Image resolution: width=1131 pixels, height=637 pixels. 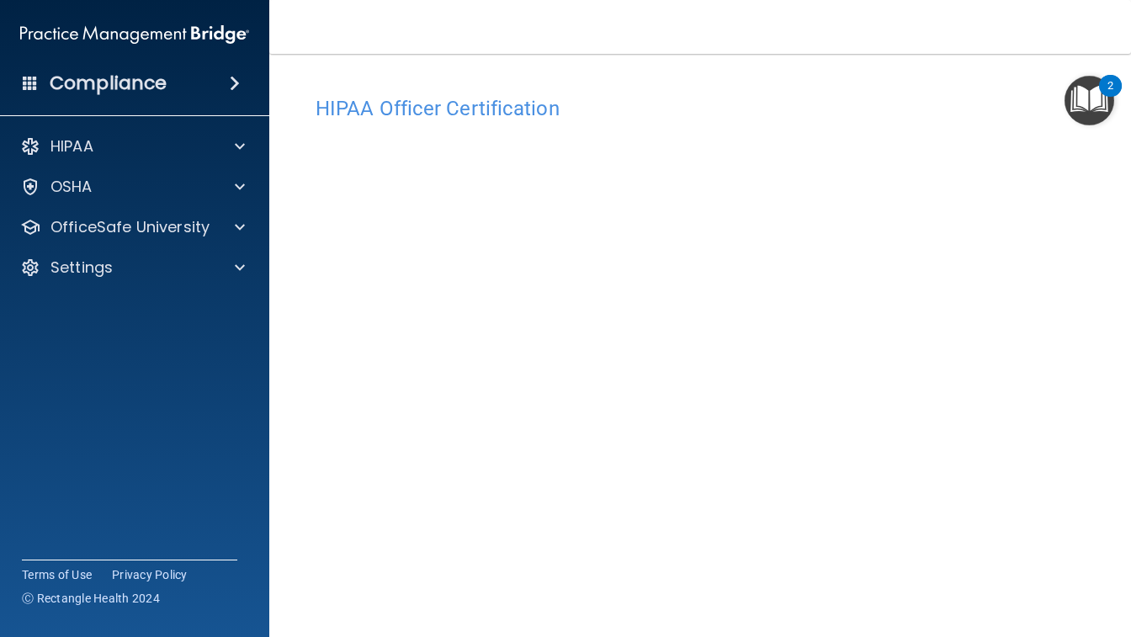 I want to click on p: OSHA, so click(x=72, y=187).